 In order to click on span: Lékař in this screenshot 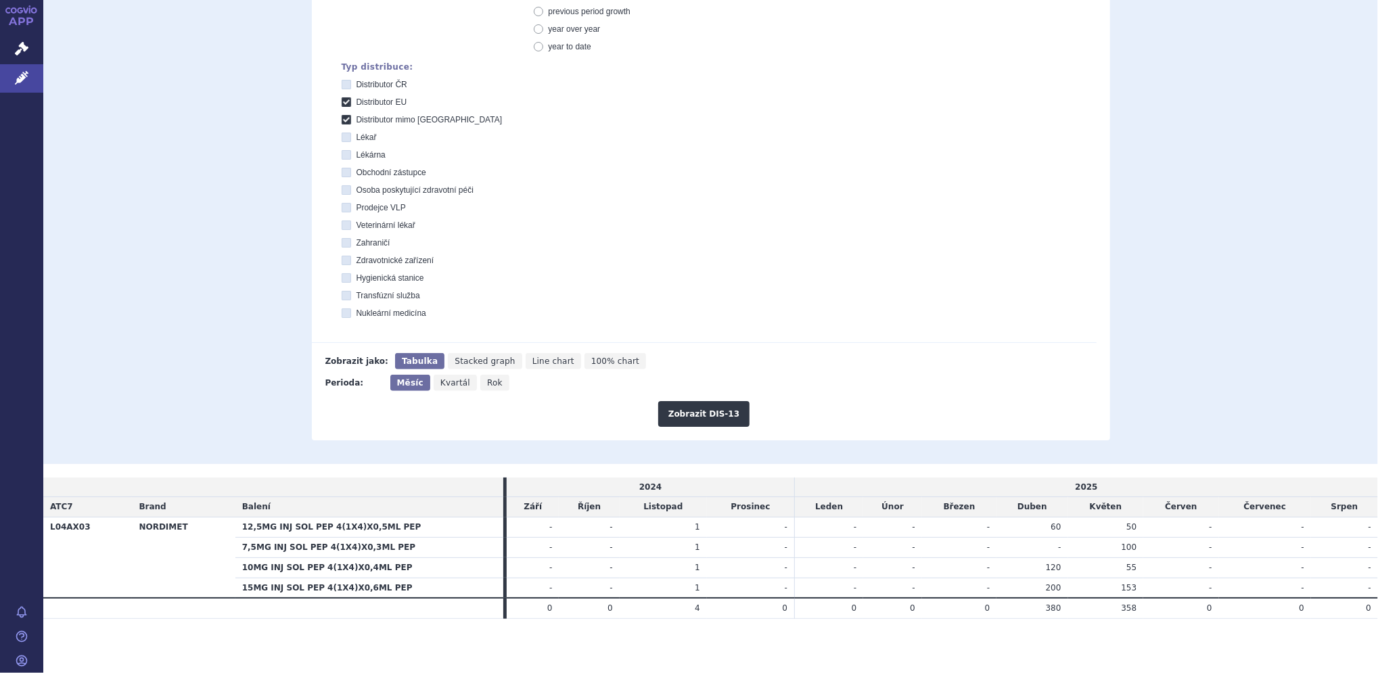, I will do `click(367, 137)`.